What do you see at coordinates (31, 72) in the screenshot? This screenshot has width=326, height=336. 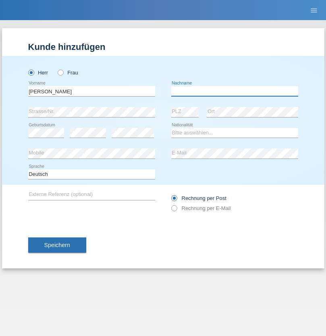 I see `input: Herr` at bounding box center [31, 72].